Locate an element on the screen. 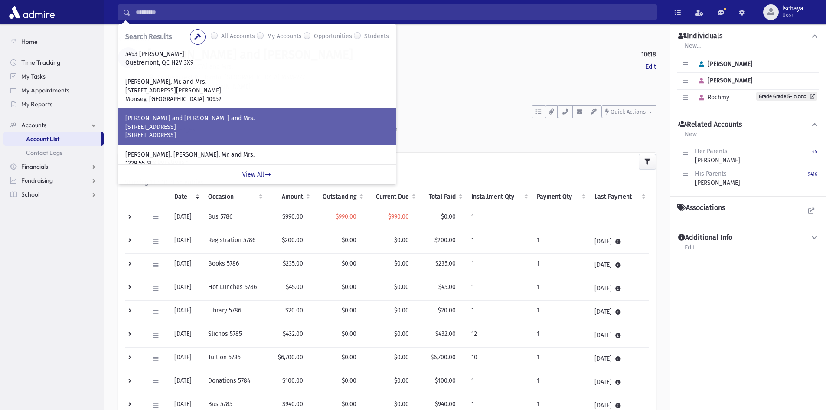  button: Quick Actions is located at coordinates (629, 111).